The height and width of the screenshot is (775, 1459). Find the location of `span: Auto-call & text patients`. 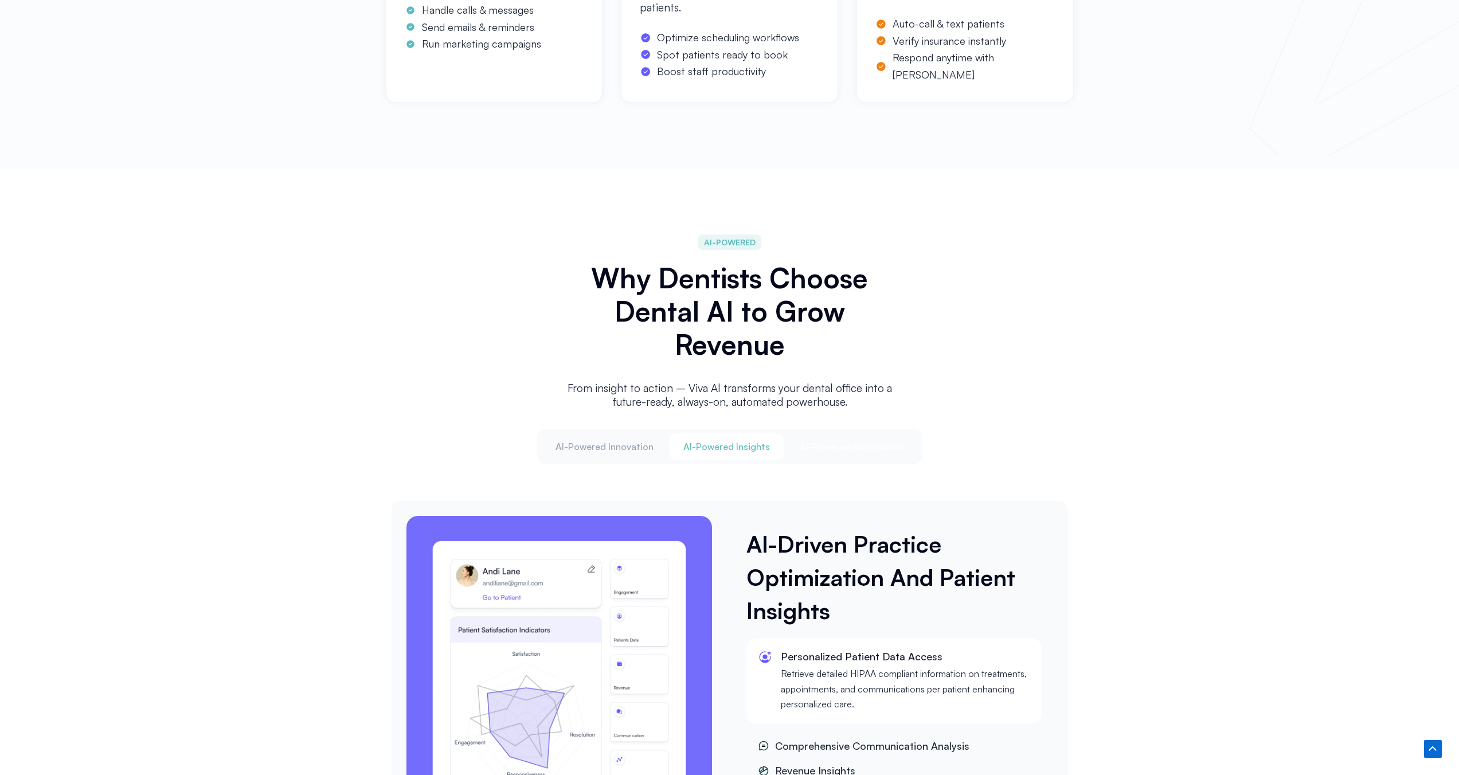

span: Auto-call & text patients is located at coordinates (947, 24).